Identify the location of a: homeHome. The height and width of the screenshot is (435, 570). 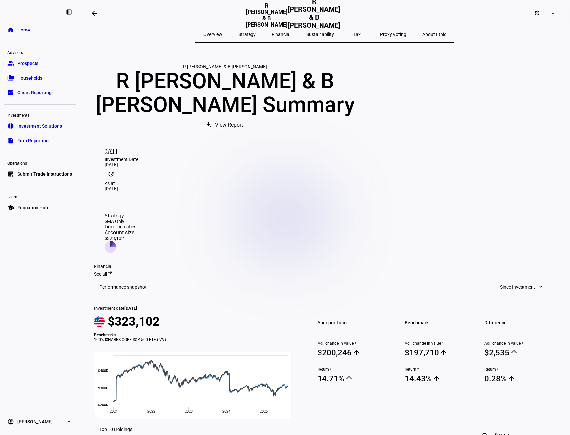
(40, 30).